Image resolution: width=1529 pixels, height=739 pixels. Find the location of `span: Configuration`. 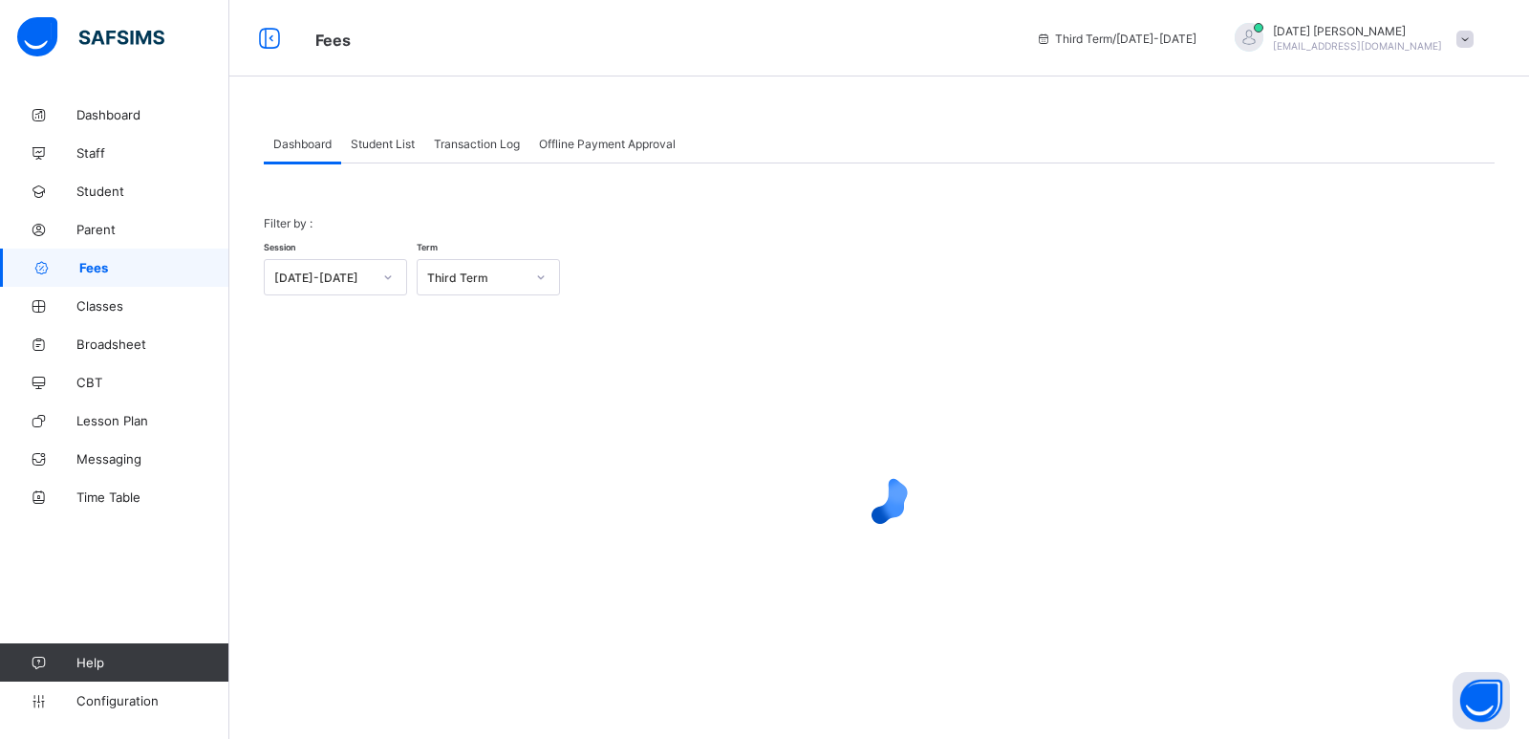

span: Configuration is located at coordinates (152, 701).